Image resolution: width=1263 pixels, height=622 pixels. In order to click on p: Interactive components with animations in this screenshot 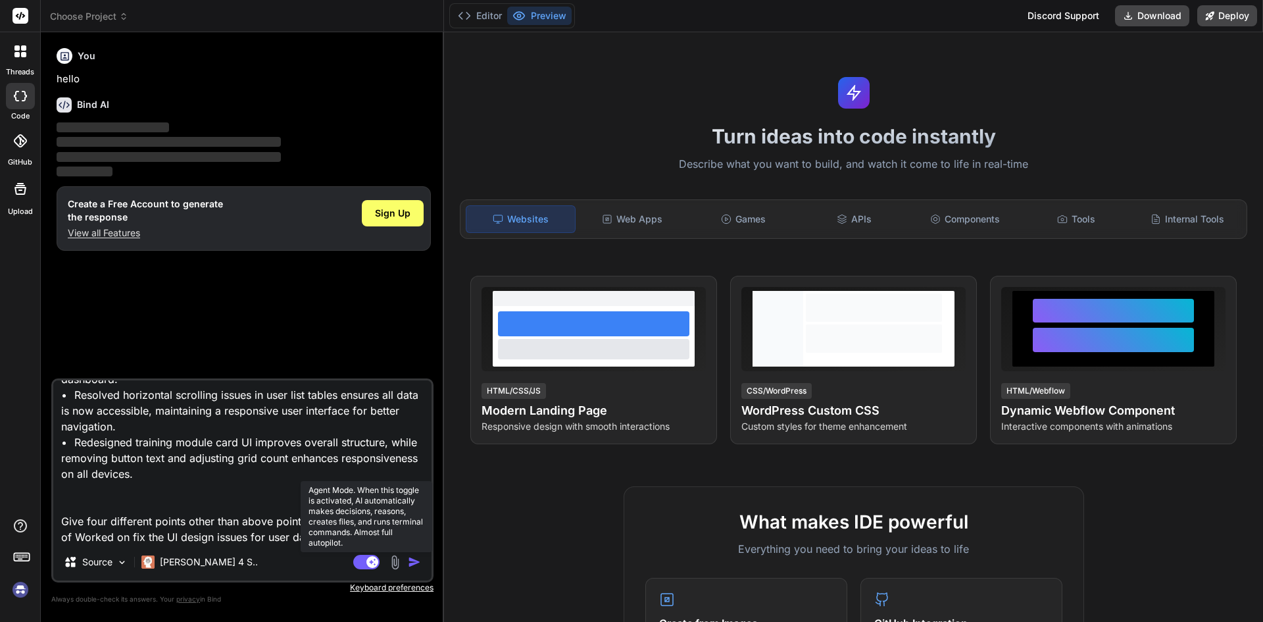, I will do `click(1113, 426)`.